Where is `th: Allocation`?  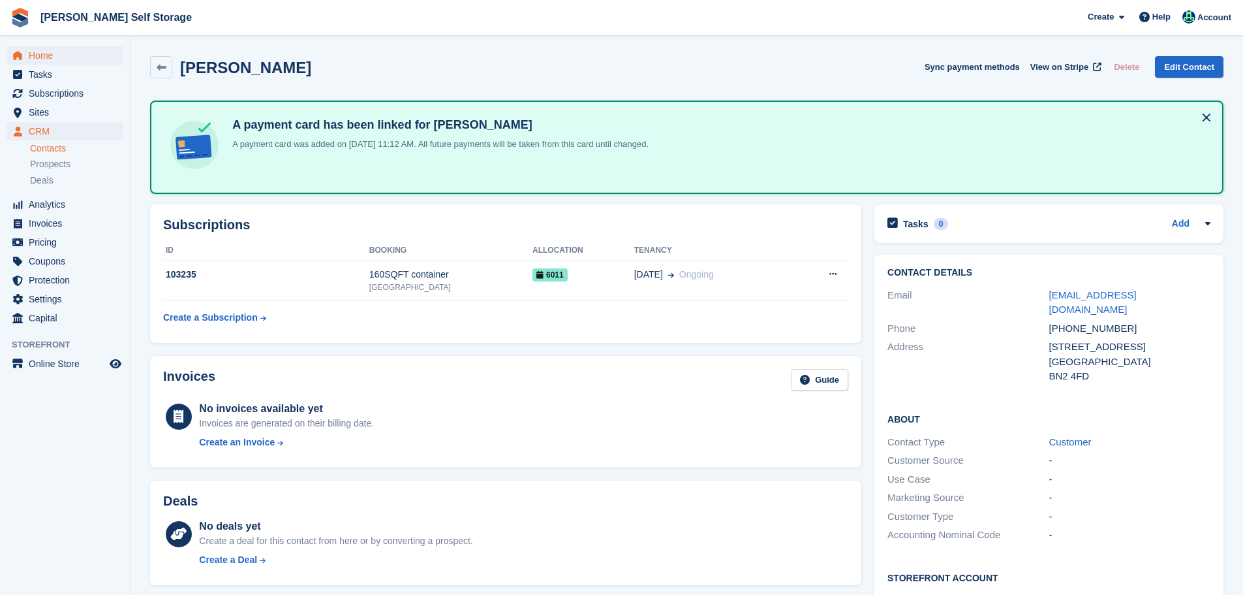
th: Allocation is located at coordinates (584, 251).